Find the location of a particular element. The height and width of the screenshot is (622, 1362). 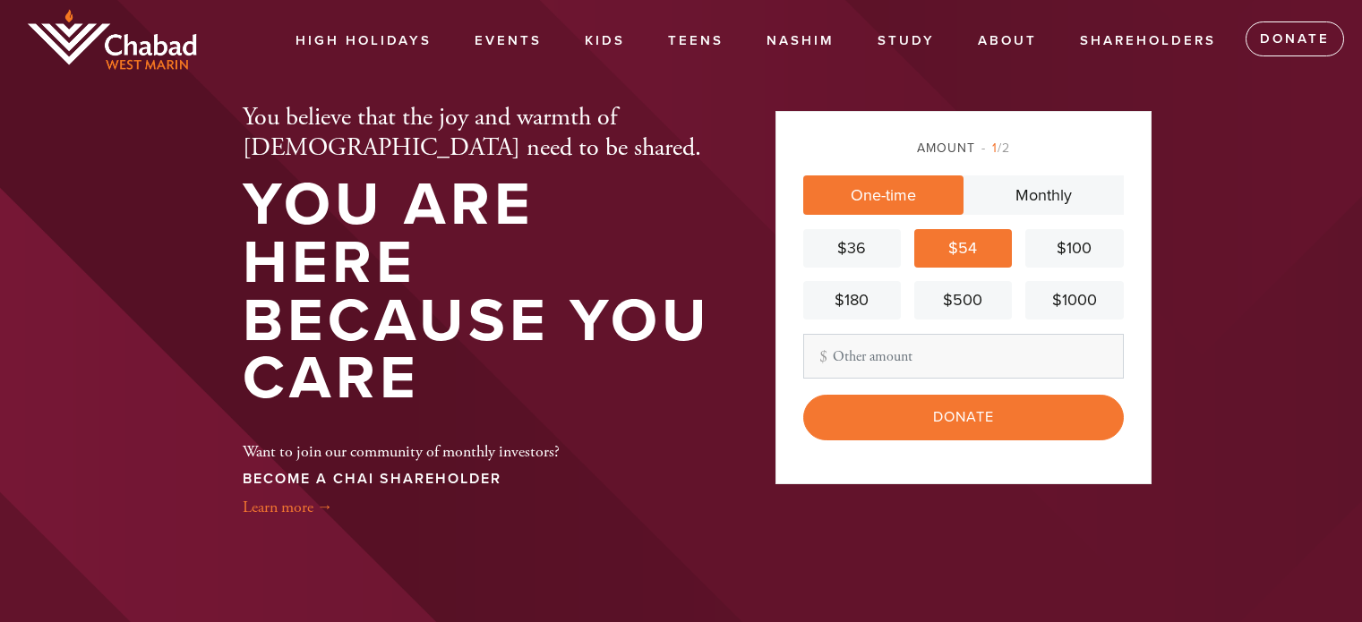

a: Study is located at coordinates (906, 41).